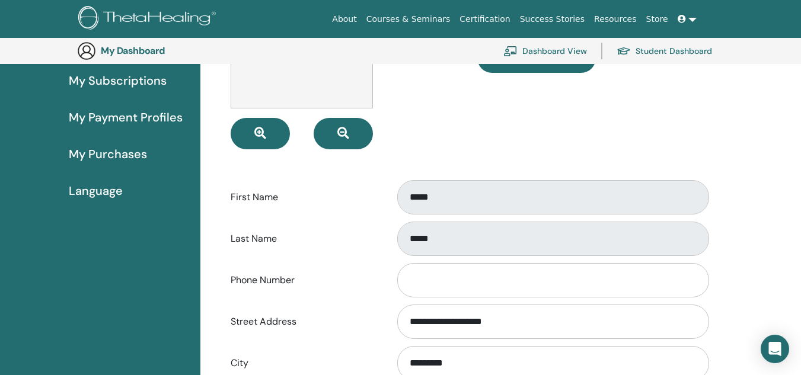  I want to click on a: Certification, so click(484, 19).